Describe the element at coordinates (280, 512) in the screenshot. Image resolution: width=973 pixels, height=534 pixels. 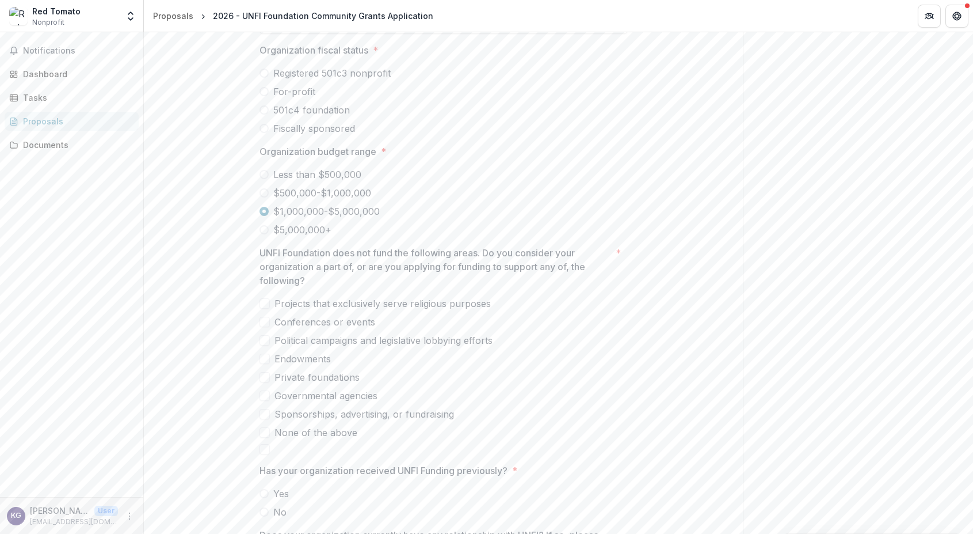
I see `span: No` at that location.